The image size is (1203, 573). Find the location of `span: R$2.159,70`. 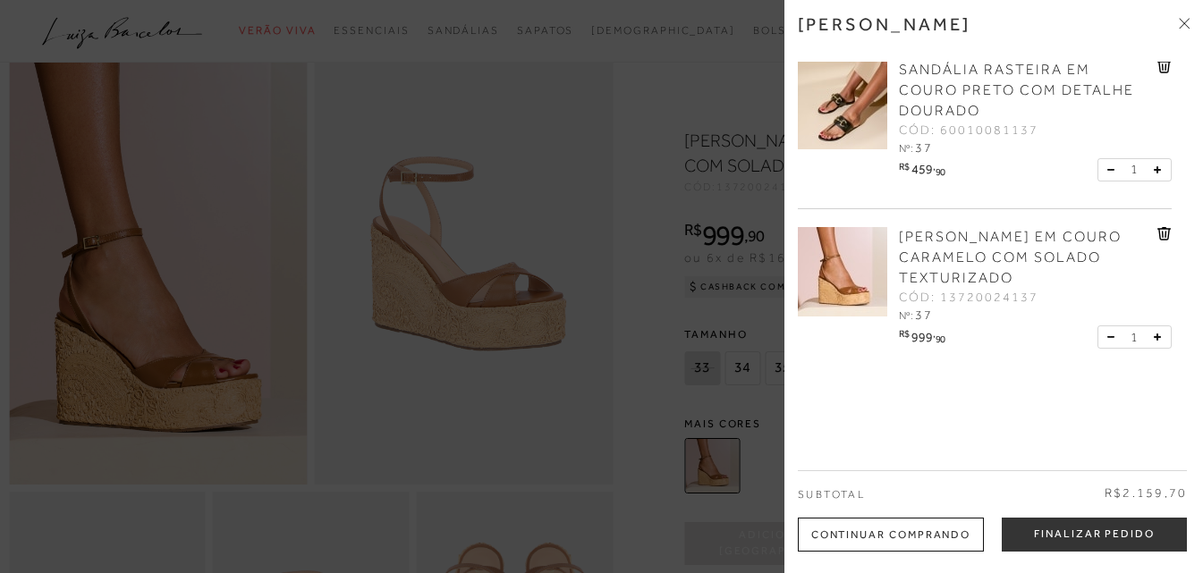

span: R$2.159,70 is located at coordinates (1145, 494).